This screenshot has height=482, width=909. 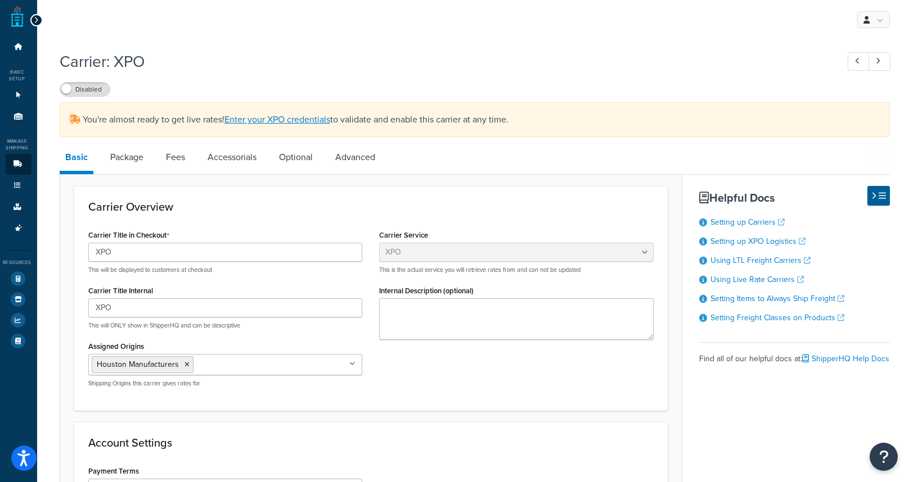 I want to click on li: Advanced Features, so click(x=19, y=228).